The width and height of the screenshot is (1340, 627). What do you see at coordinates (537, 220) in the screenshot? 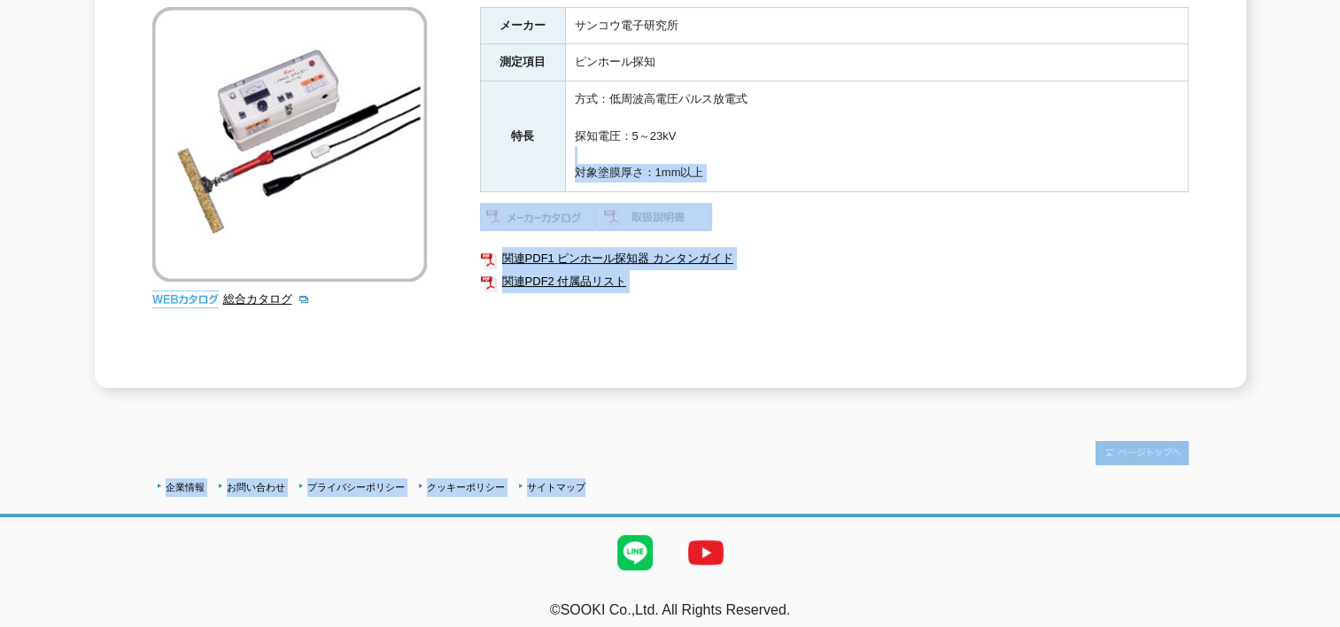
I see `a: メーカーカタログ` at bounding box center [537, 220].